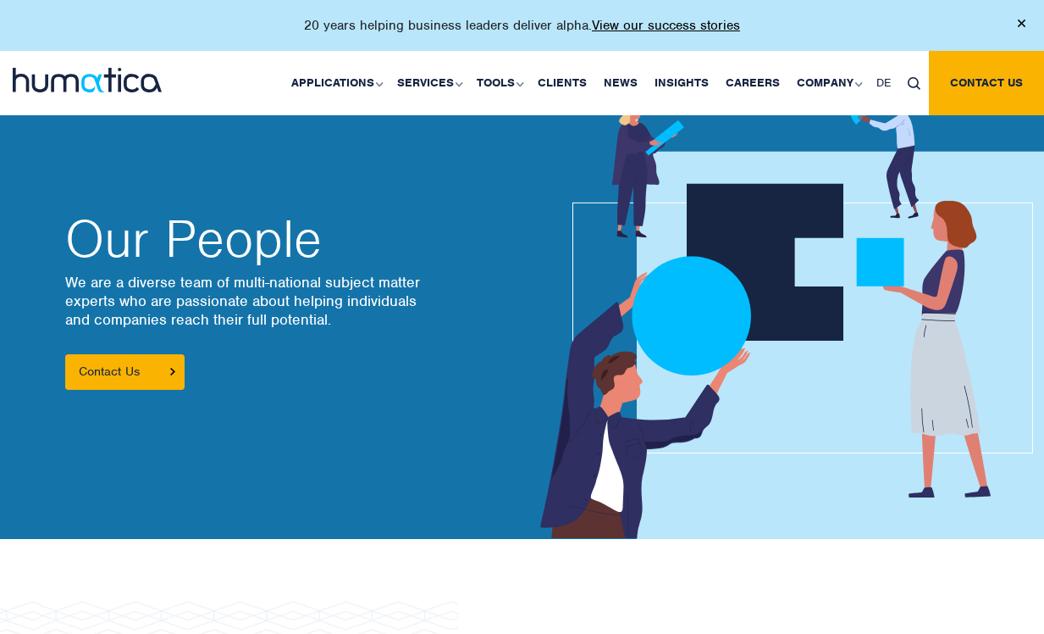 The height and width of the screenshot is (634, 1044). Describe the element at coordinates (522, 25) in the screenshot. I see `p: 20 years helping business leaders deliver alpha.` at that location.